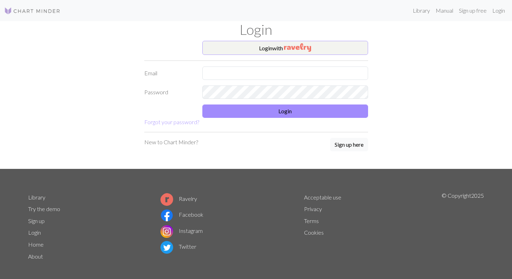 The width and height of the screenshot is (512, 279). Describe the element at coordinates (285, 111) in the screenshot. I see `button: Login` at that location.